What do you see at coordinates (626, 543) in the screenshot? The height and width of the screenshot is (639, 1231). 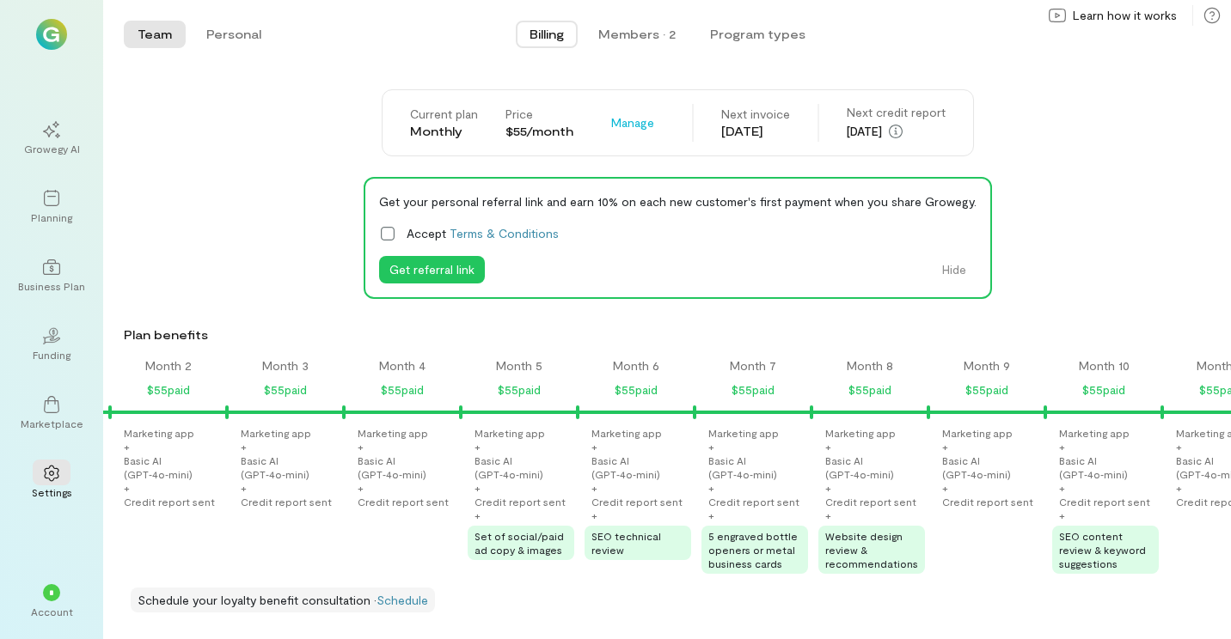 I see `span: SEO technical review` at bounding box center [626, 543].